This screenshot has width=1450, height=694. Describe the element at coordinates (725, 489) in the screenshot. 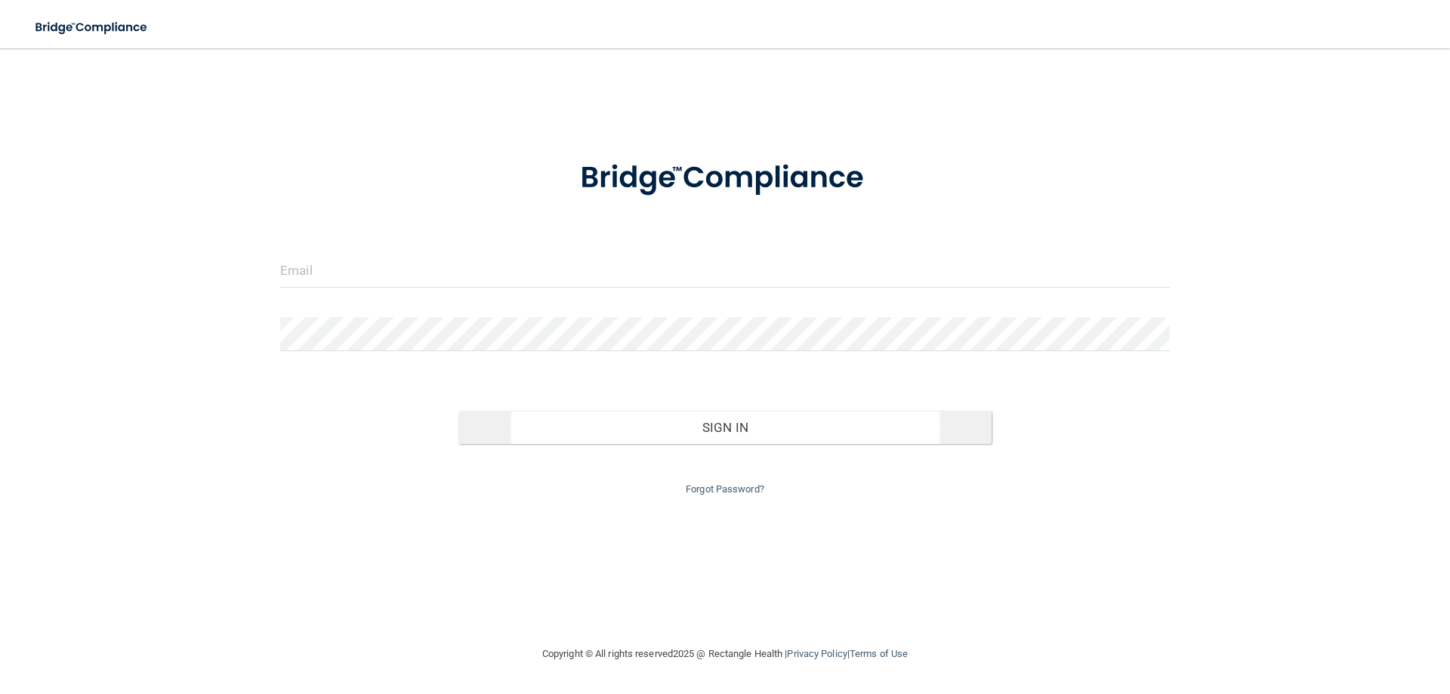

I see `a: Forgot Password?` at that location.